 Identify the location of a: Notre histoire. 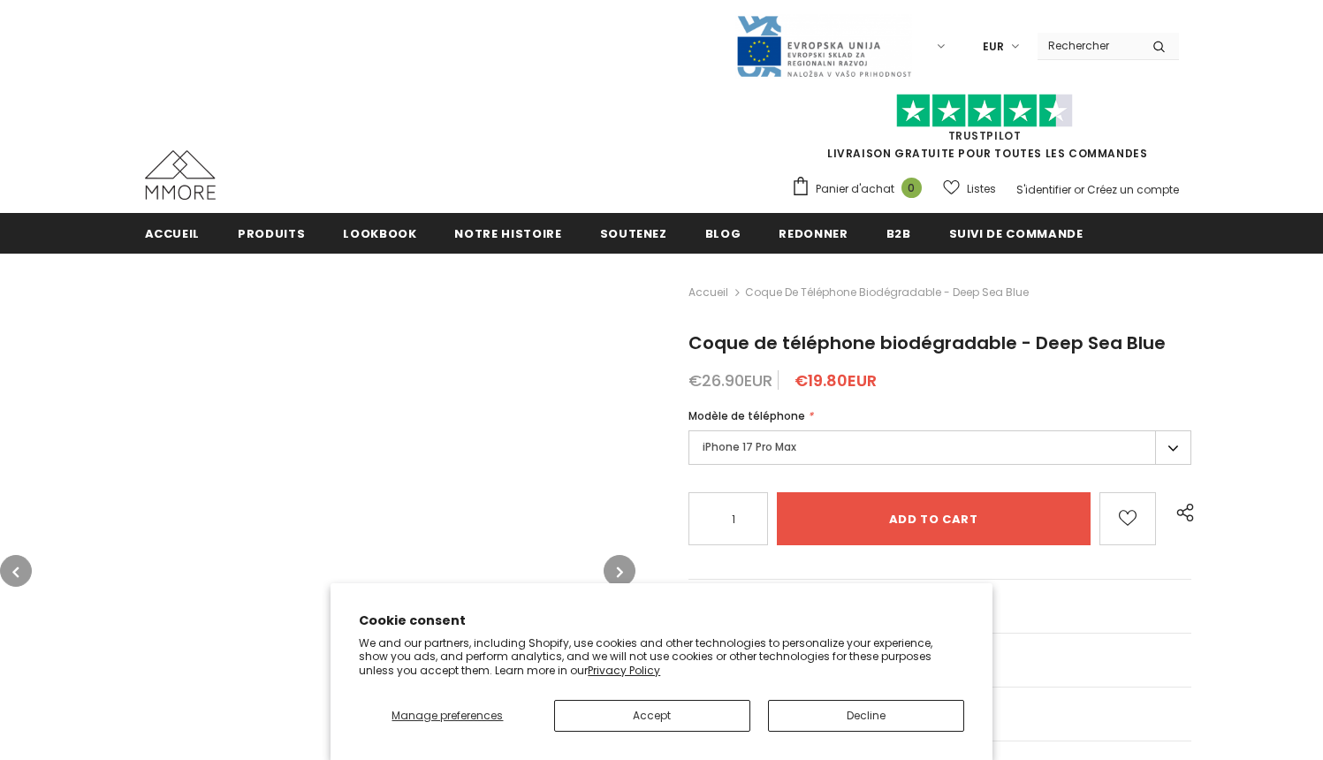
(507, 232).